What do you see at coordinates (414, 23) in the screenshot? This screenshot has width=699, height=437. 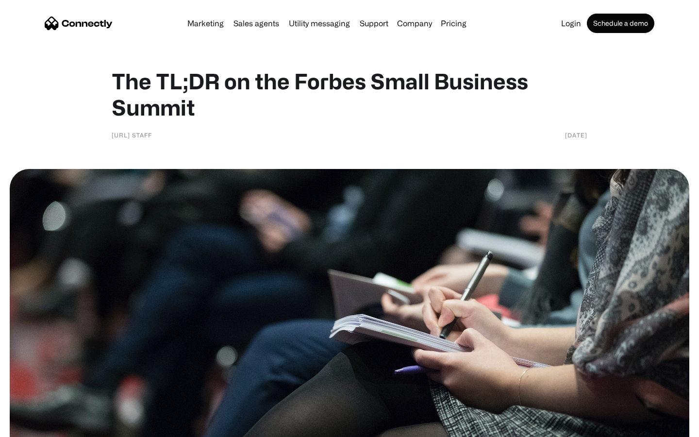 I see `div: Company` at bounding box center [414, 23].